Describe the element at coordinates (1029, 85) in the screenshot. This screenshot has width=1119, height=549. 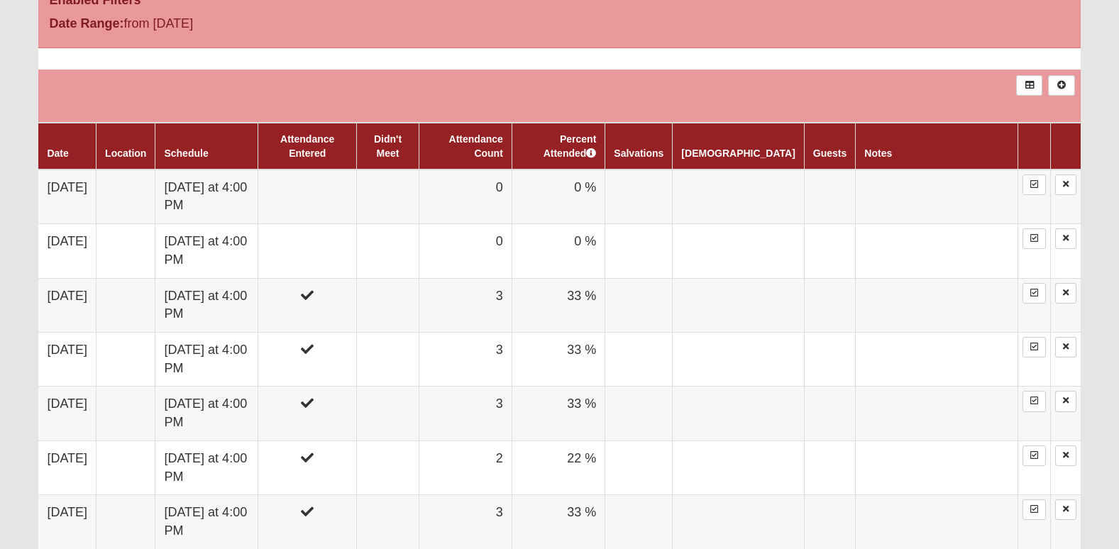
I see `a: Export to Excel` at that location.